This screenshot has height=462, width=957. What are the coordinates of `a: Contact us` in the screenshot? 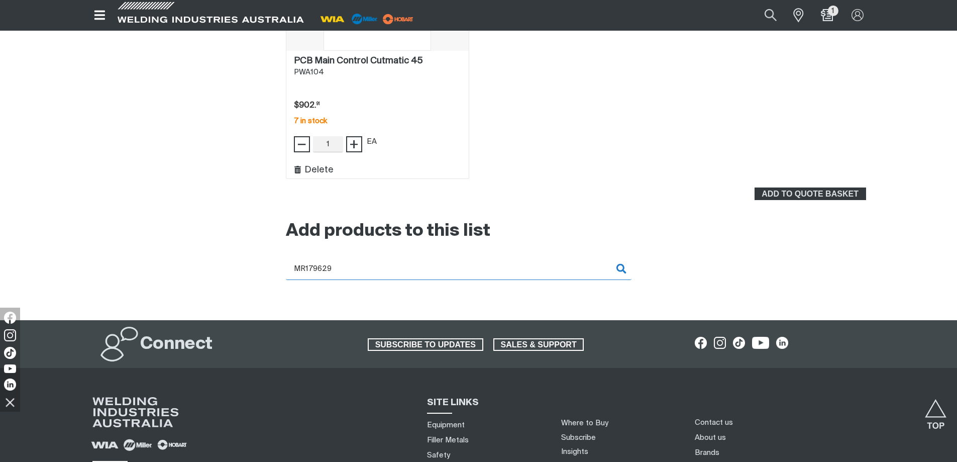 It's located at (714, 422).